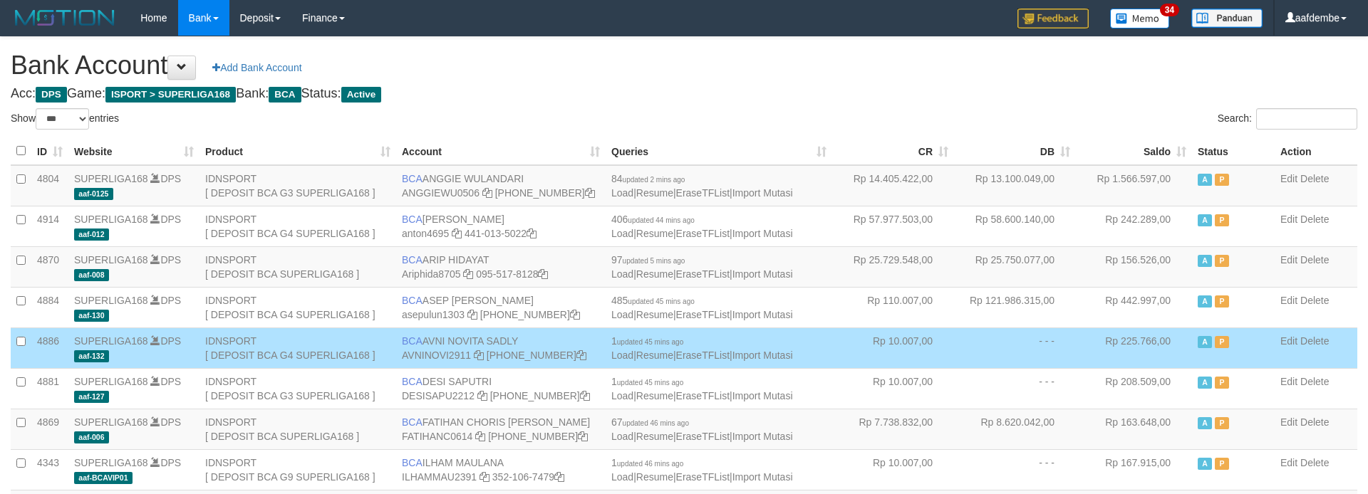 The width and height of the screenshot is (1368, 494). Describe the element at coordinates (1053, 19) in the screenshot. I see `img: Feedback.jpg` at that location.